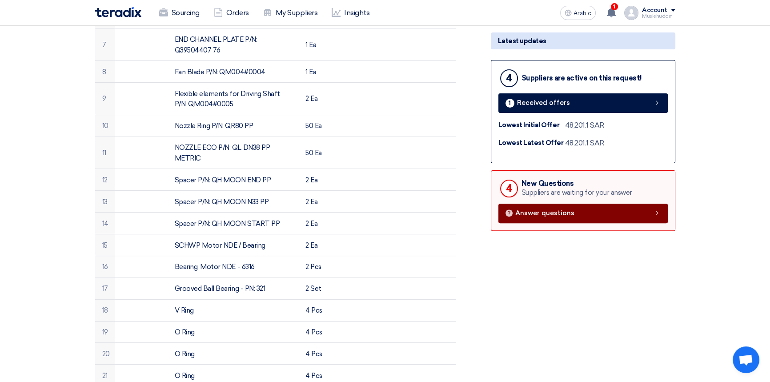 Image resolution: width=770 pixels, height=382 pixels. I want to click on font: Orders, so click(237, 12).